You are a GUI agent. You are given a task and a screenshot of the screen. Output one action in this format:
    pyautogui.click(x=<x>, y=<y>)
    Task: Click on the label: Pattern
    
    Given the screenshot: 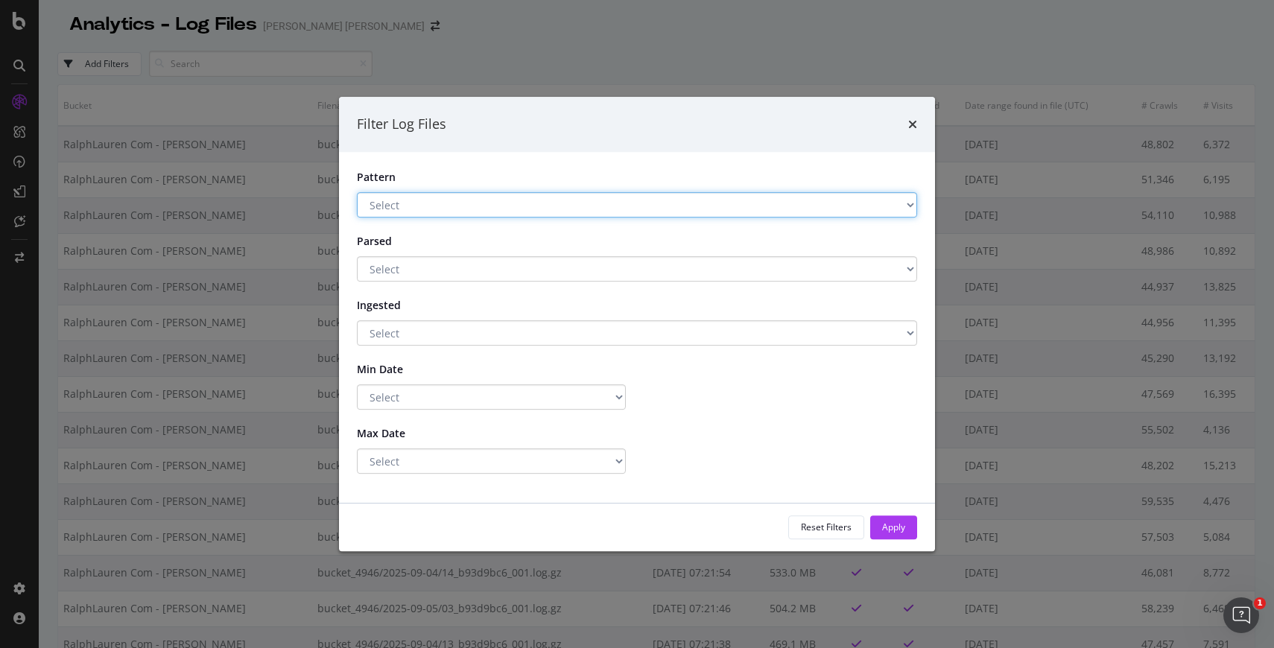 What is the action you would take?
    pyautogui.click(x=394, y=177)
    